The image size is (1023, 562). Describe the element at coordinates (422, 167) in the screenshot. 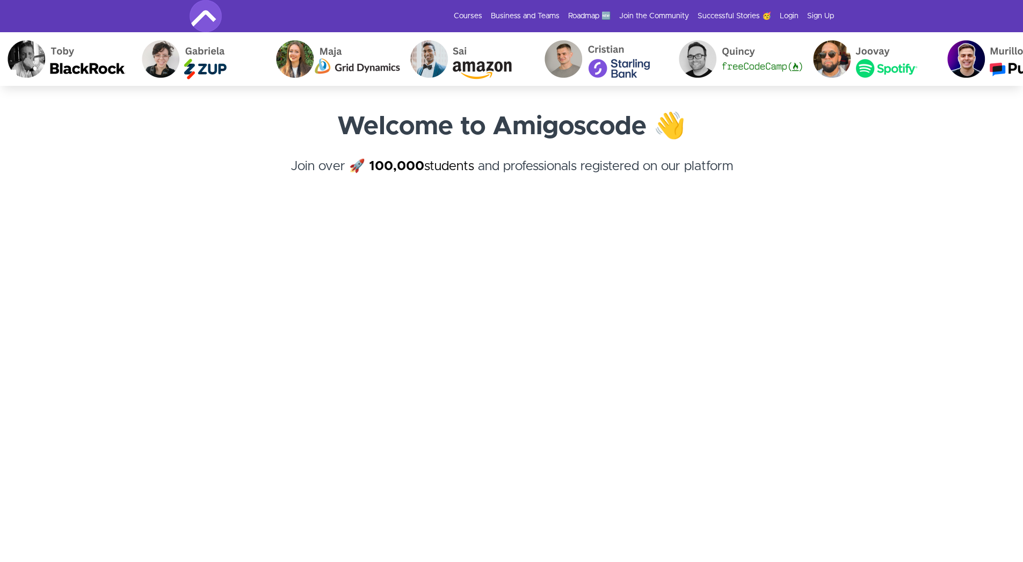

I see `a: 100,000students` at that location.